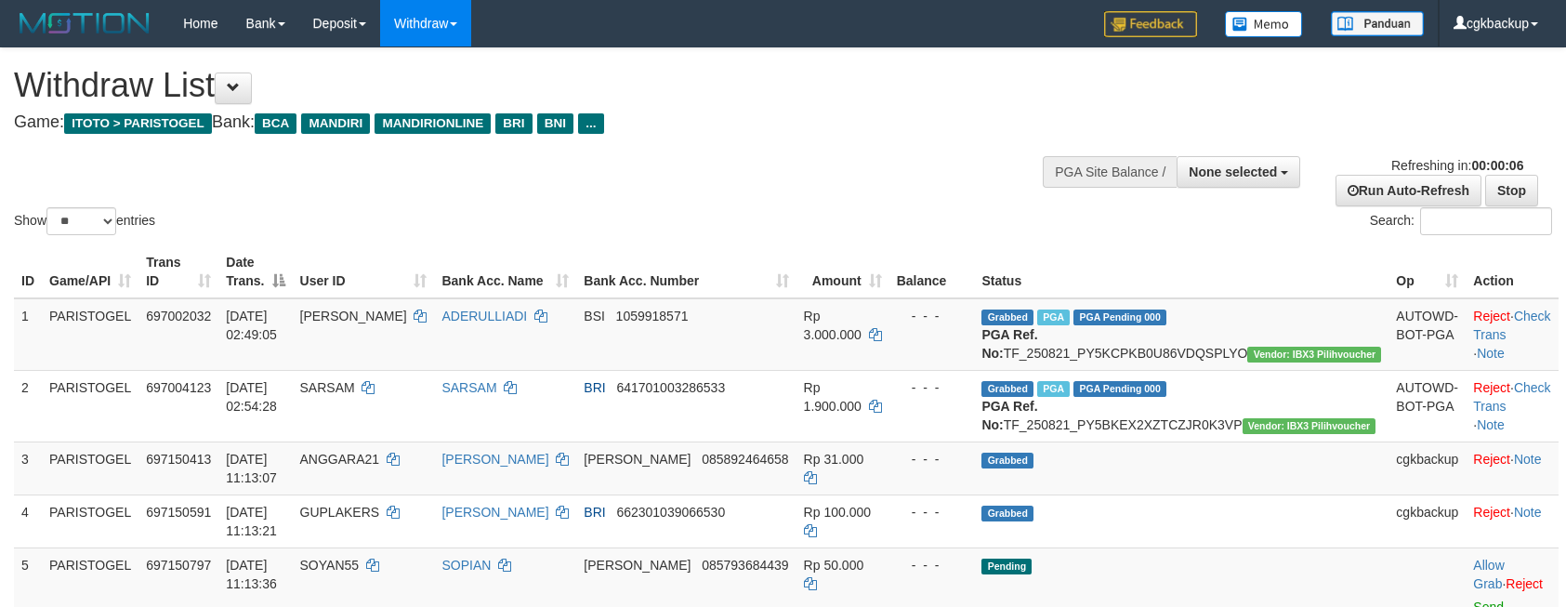 This screenshot has height=607, width=1566. What do you see at coordinates (28, 271) in the screenshot?
I see `th: ID` at bounding box center [28, 271].